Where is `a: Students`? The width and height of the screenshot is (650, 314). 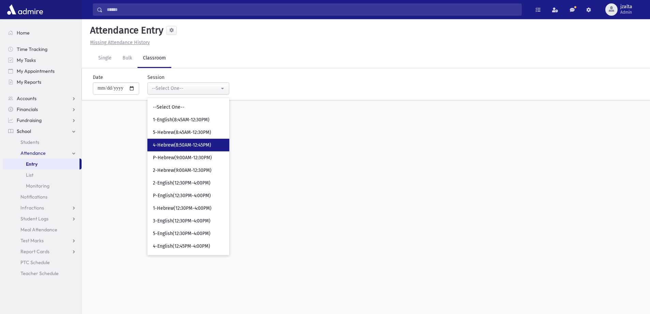
a: Students is located at coordinates (42, 142).